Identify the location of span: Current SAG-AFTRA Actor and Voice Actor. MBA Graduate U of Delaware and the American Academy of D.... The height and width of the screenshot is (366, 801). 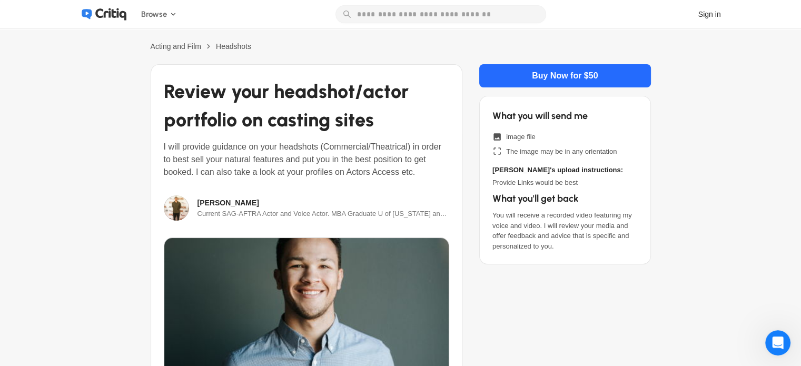
(323, 214).